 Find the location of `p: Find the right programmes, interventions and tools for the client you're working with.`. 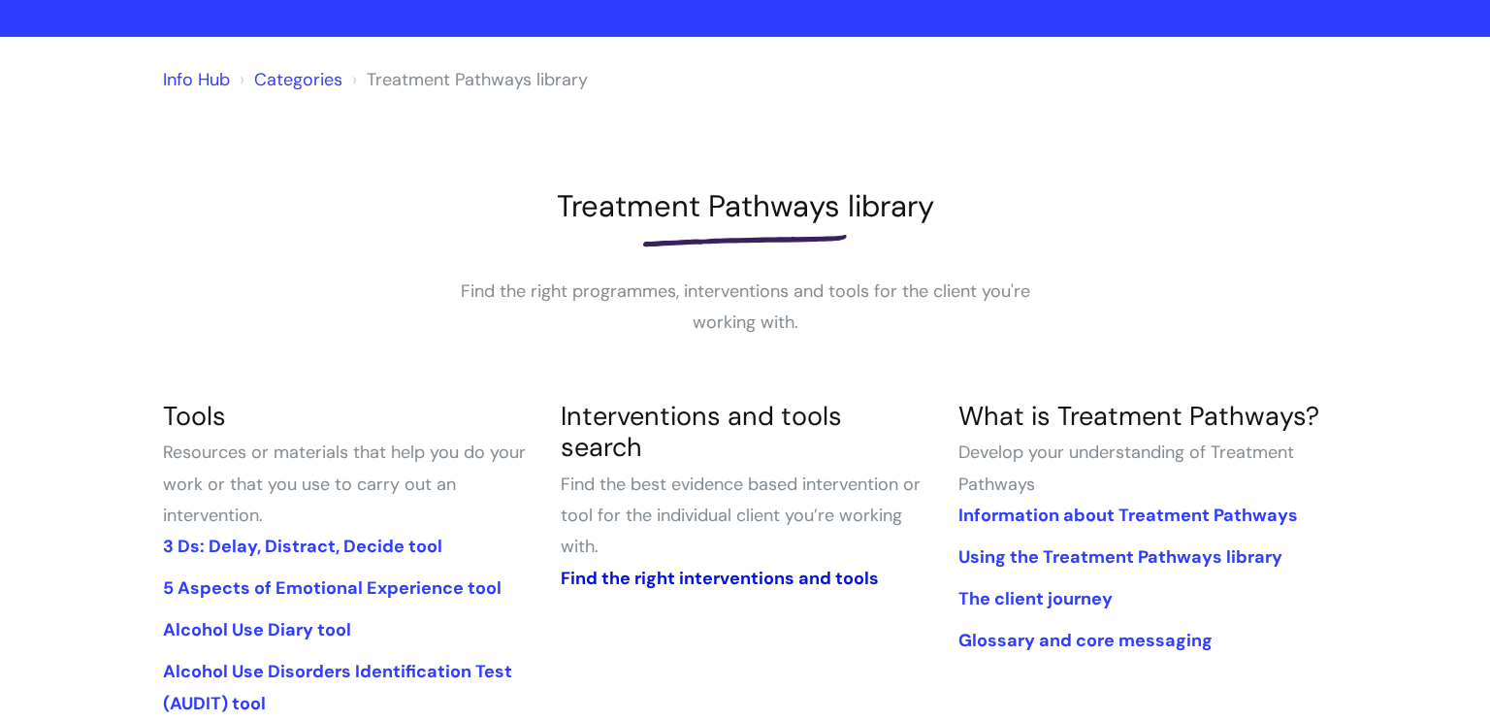

p: Find the right programmes, interventions and tools for the client you're working with. is located at coordinates (745, 307).